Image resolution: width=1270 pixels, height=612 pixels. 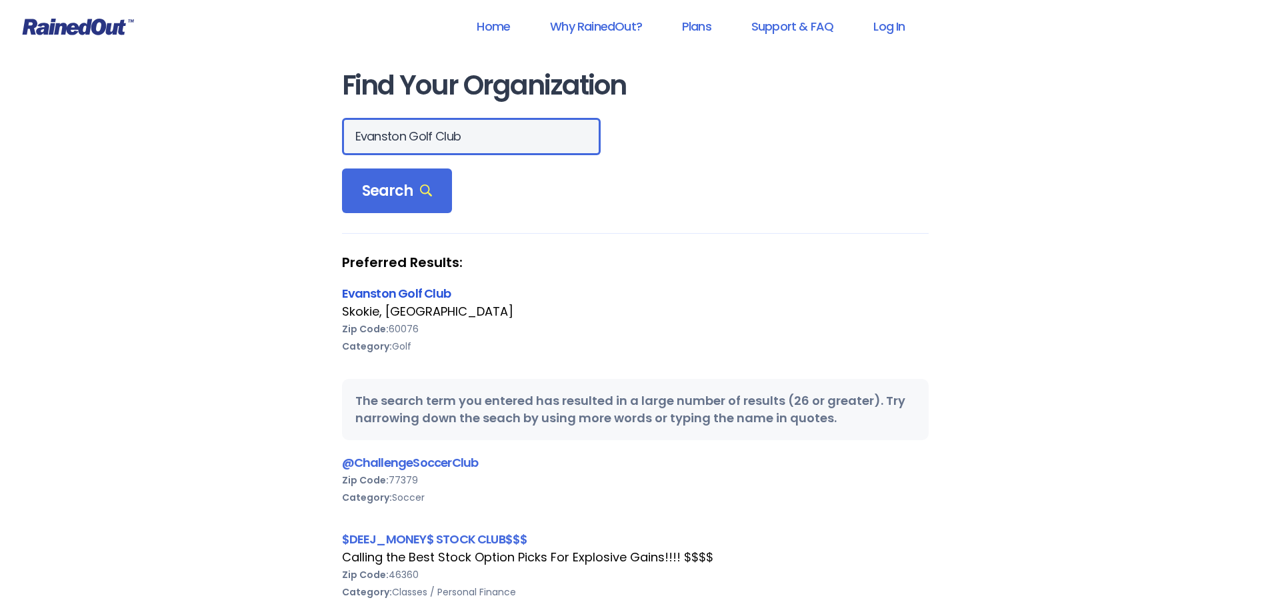 What do you see at coordinates (397, 191) in the screenshot?
I see `div: Search` at bounding box center [397, 191].